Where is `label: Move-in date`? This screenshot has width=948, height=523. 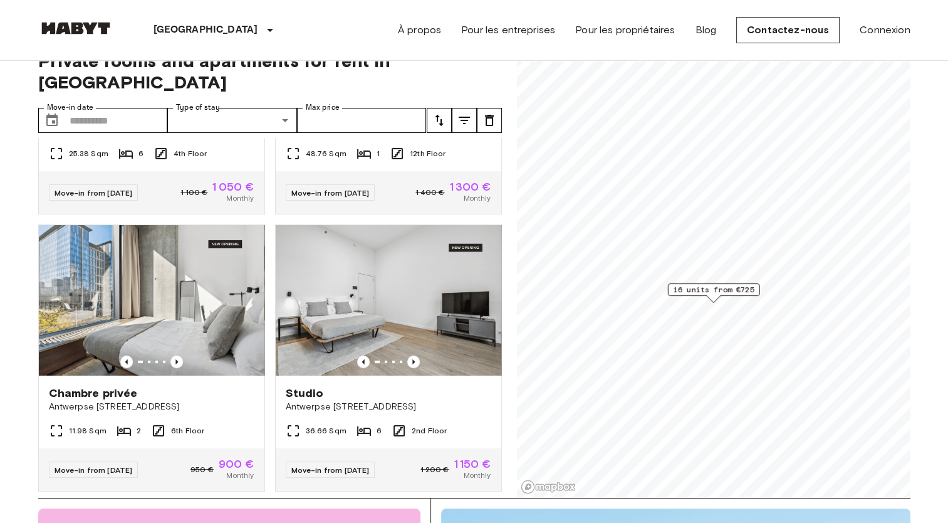
label: Move-in date is located at coordinates (70, 107).